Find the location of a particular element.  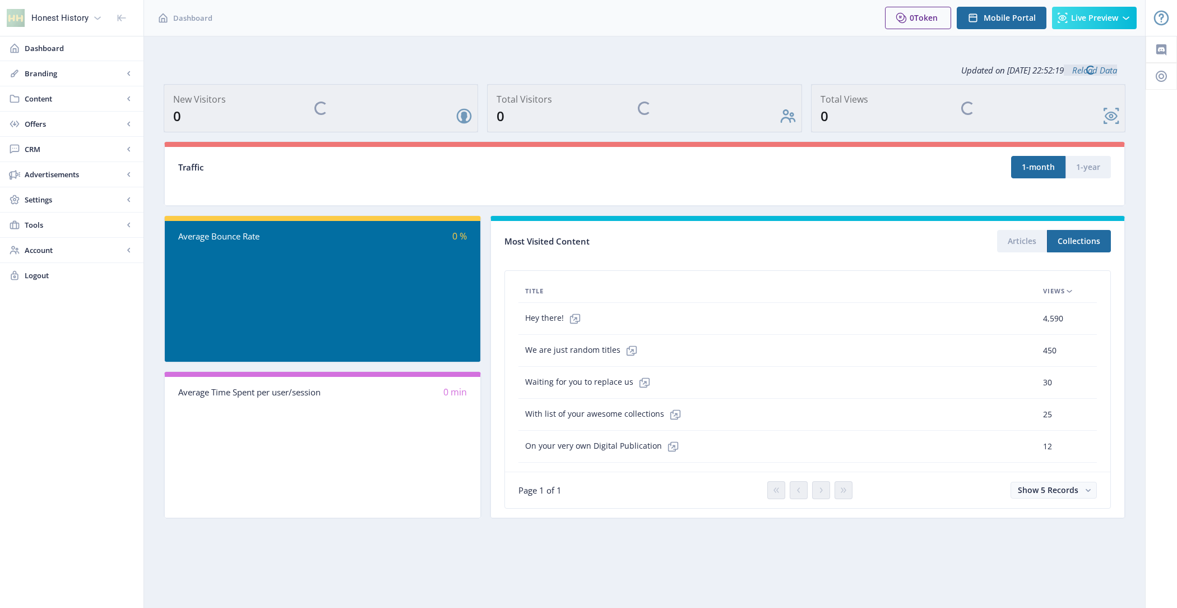

span: CRM is located at coordinates (74, 149).